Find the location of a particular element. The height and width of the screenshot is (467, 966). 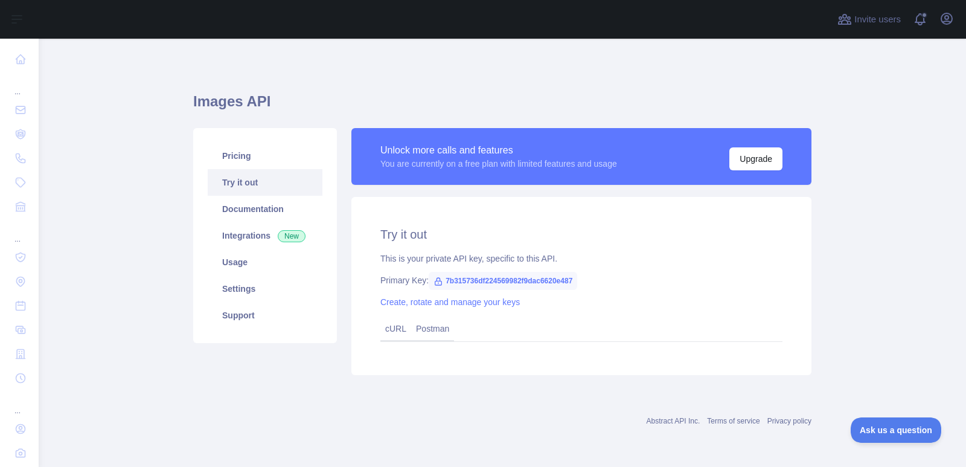

h1: Images API is located at coordinates (502, 106).